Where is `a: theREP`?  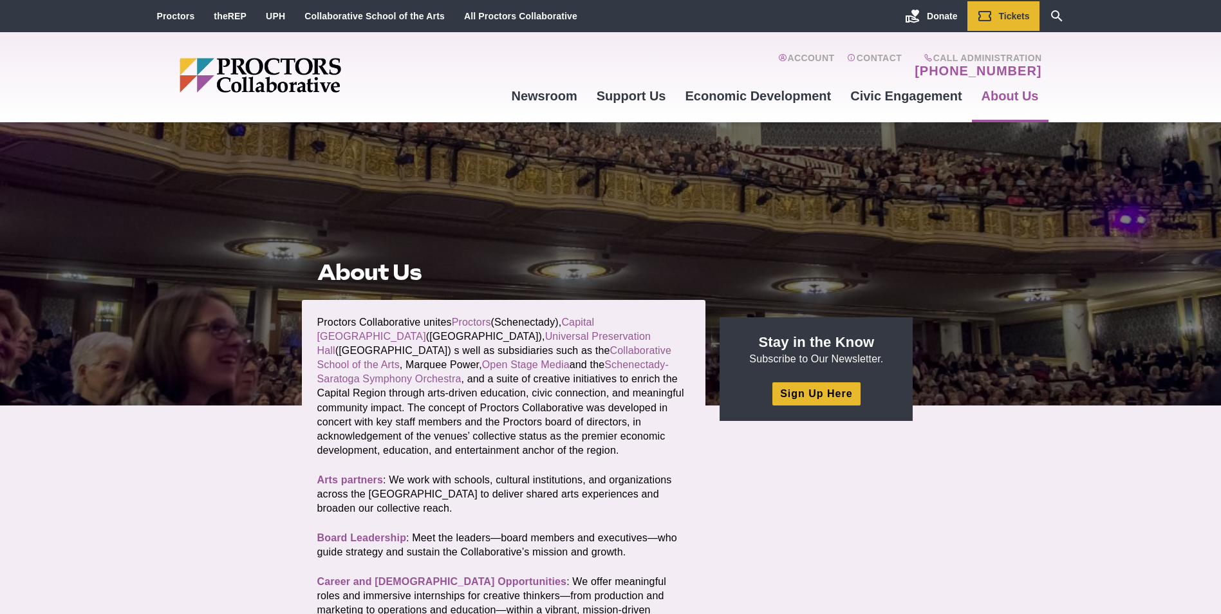
a: theREP is located at coordinates (230, 16).